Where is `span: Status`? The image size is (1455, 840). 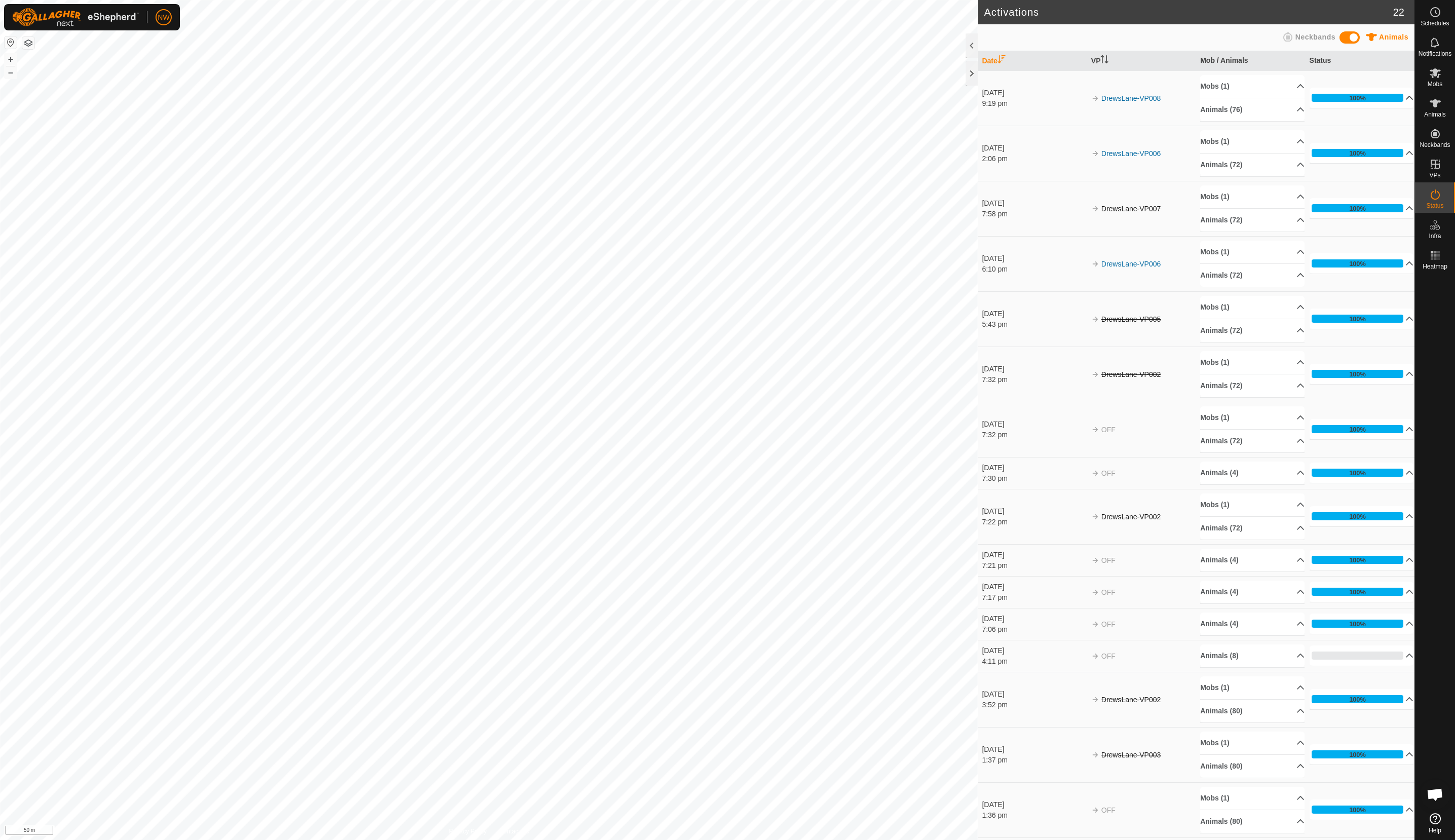 span: Status is located at coordinates (1435, 205).